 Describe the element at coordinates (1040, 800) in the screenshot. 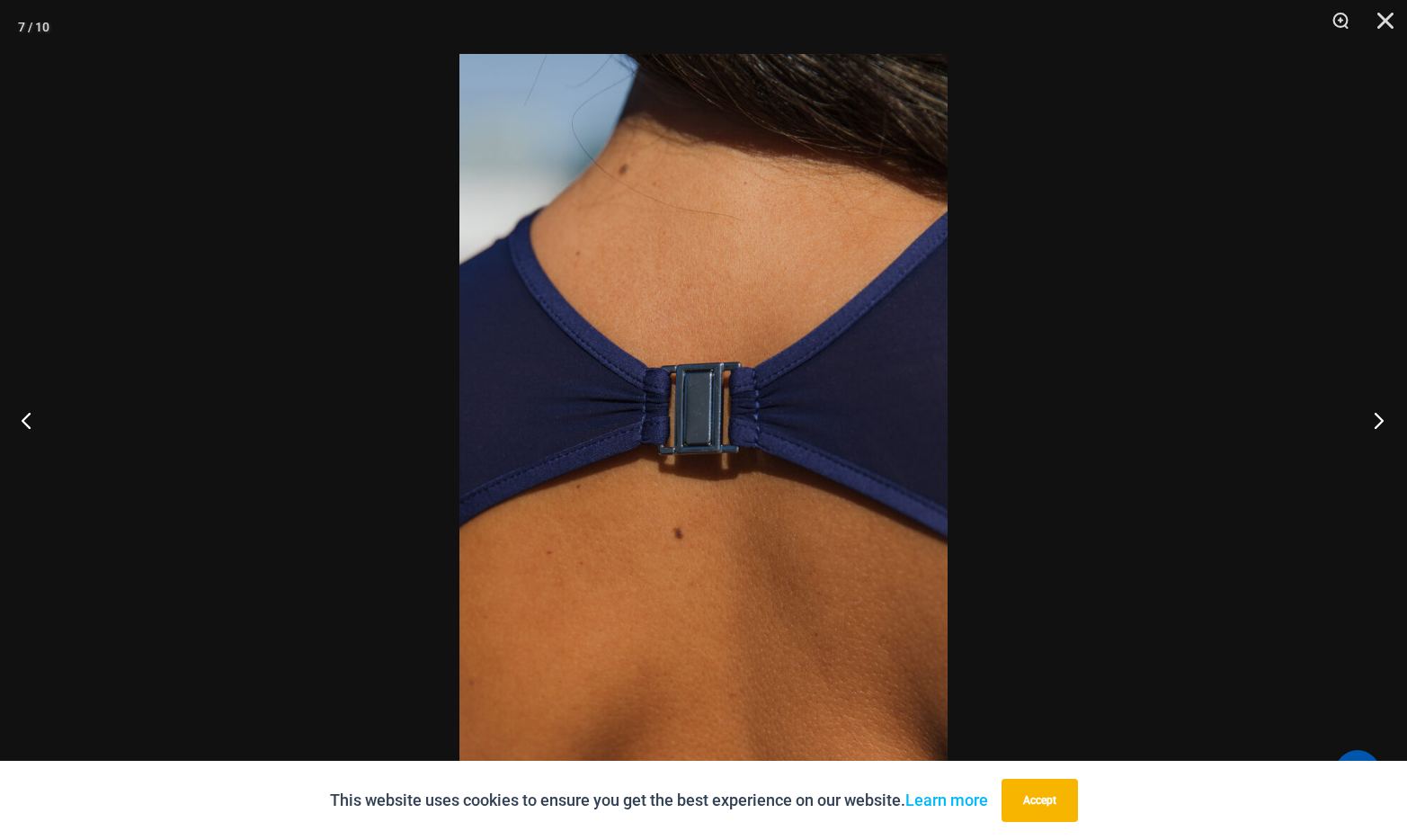

I see `button: Accept` at that location.